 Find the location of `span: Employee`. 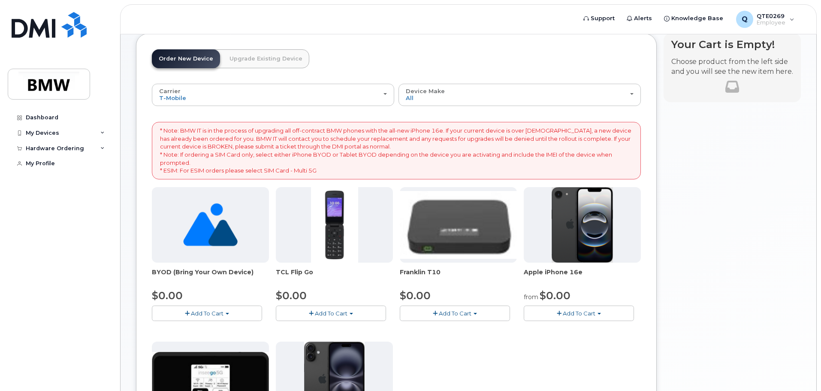

span: Employee is located at coordinates (770, 23).